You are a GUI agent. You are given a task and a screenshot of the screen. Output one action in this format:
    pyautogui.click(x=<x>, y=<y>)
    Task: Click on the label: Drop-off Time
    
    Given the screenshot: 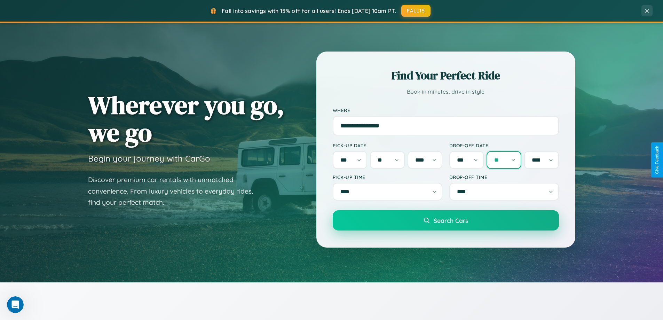 What is the action you would take?
    pyautogui.click(x=504, y=177)
    